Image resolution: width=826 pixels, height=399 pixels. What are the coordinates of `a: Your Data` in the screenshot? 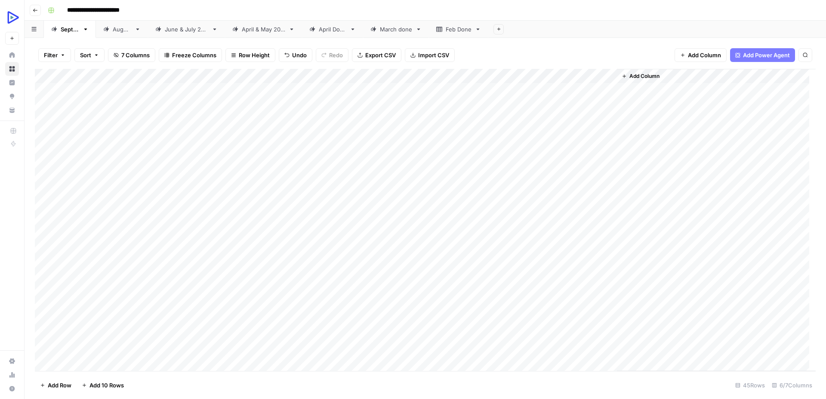 It's located at (12, 110).